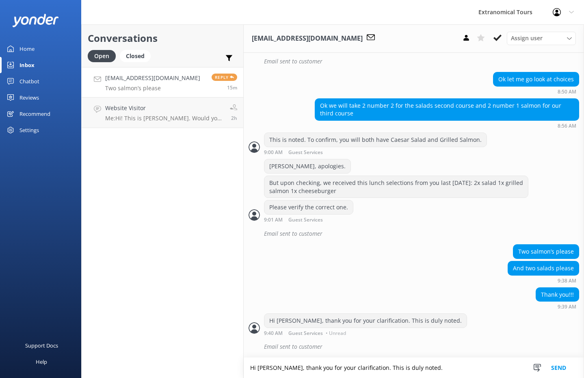 This screenshot has width=584, height=378. I want to click on strong: 9:00 AM, so click(273, 152).